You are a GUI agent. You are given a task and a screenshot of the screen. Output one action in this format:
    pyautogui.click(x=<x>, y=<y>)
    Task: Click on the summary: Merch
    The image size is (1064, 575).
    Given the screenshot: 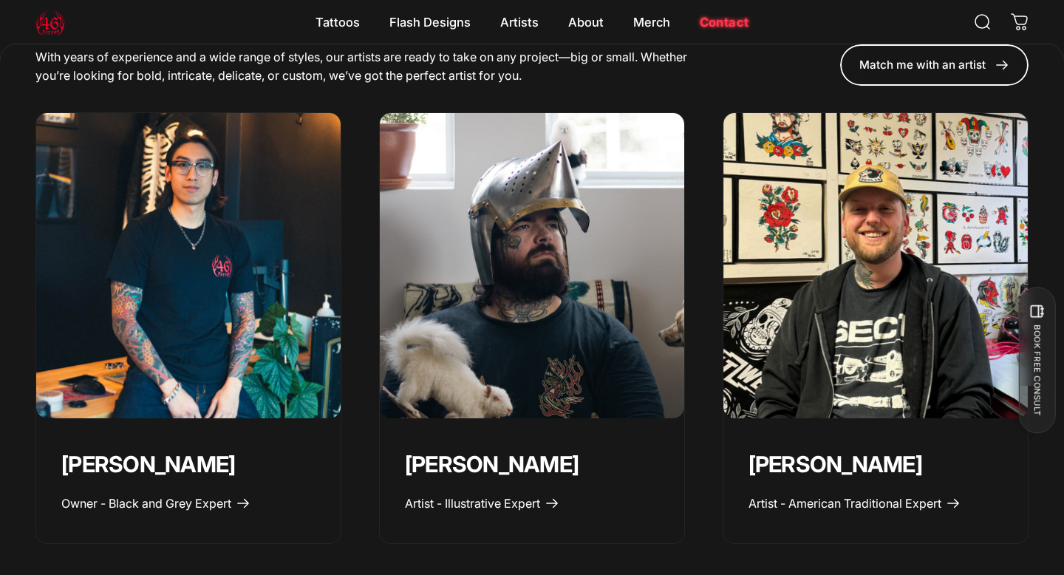 What is the action you would take?
    pyautogui.click(x=652, y=22)
    